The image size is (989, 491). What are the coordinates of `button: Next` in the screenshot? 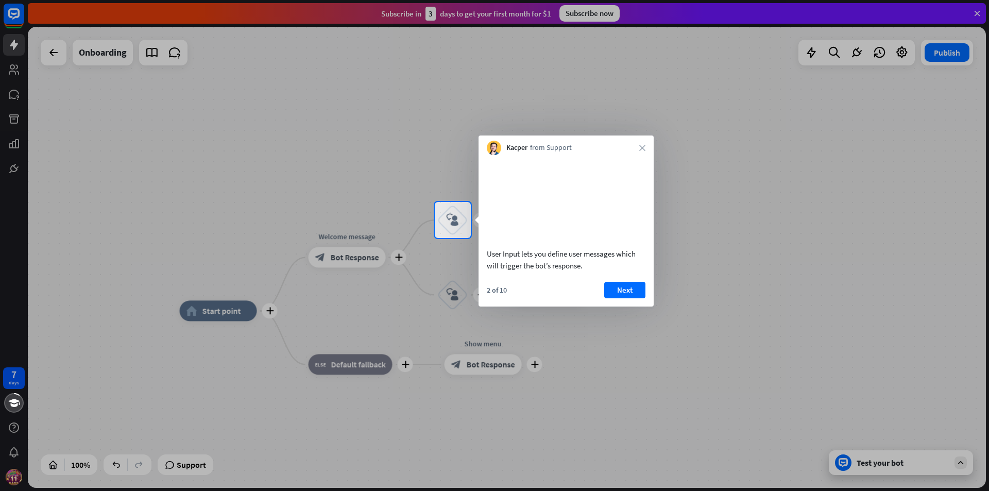 It's located at (625, 290).